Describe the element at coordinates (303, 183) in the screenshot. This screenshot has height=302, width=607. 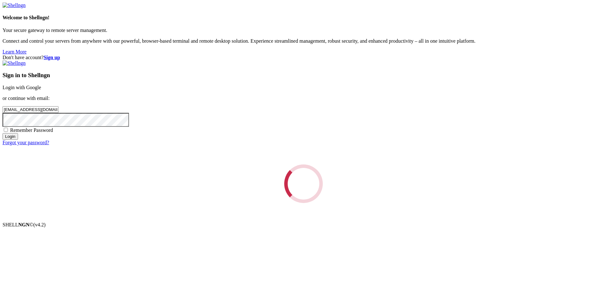
I see `div: Loading...` at that location.